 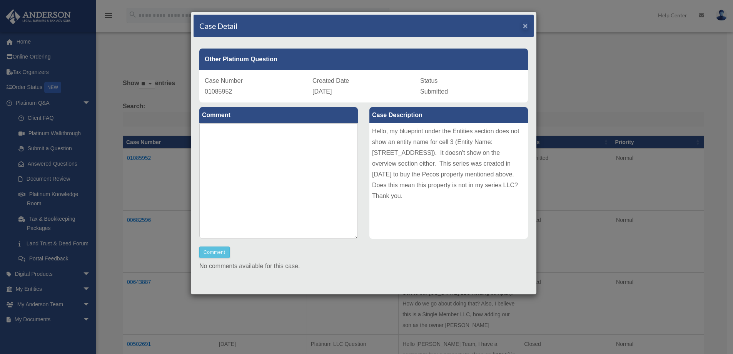 What do you see at coordinates (218, 26) in the screenshot?
I see `h4: Case Detail` at bounding box center [218, 26].